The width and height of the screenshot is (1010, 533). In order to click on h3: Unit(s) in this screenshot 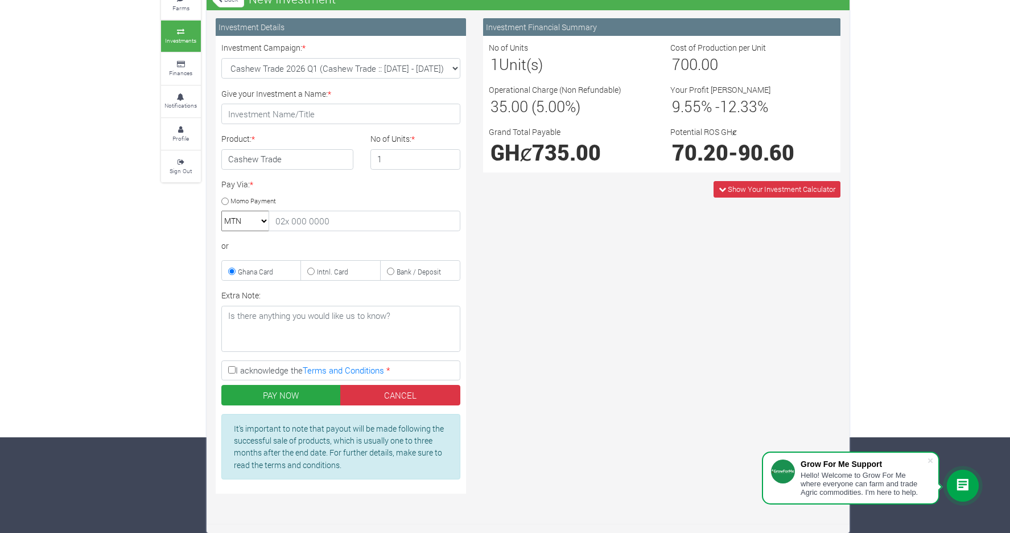, I will do `click(571, 64)`.